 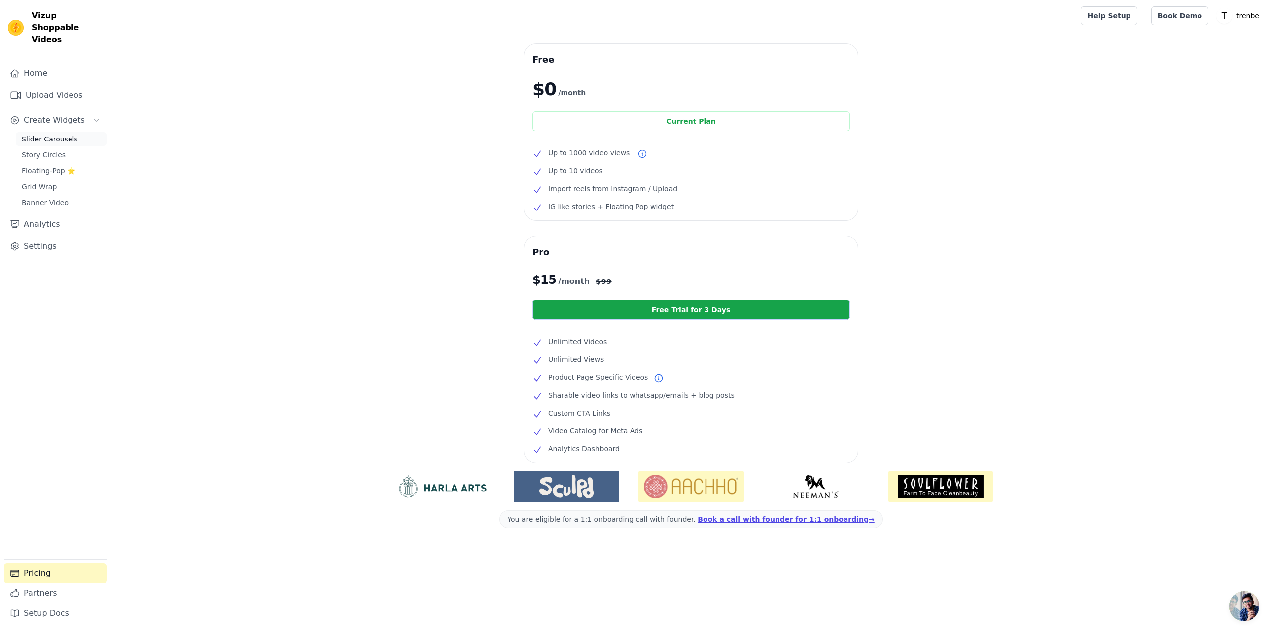 I want to click on span: $ 15, so click(x=544, y=280).